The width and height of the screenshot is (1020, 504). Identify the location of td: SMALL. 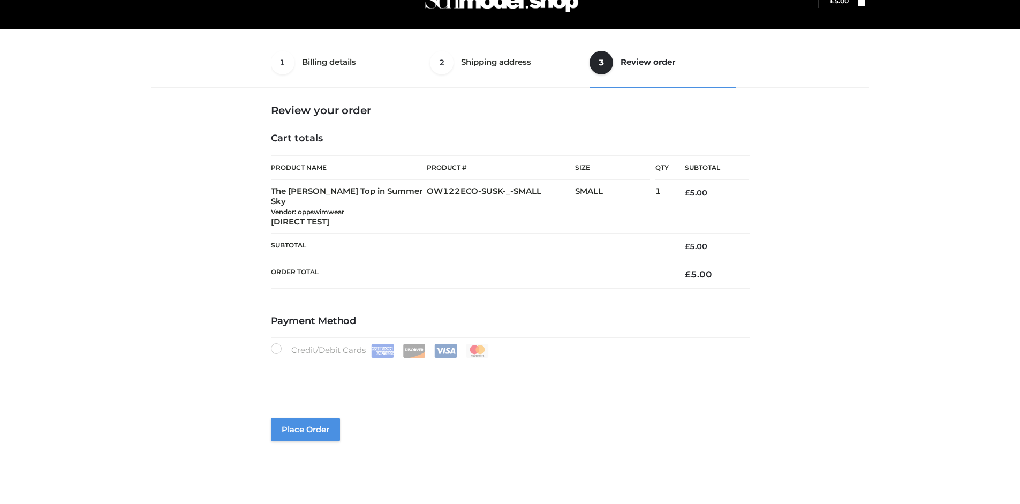
(615, 207).